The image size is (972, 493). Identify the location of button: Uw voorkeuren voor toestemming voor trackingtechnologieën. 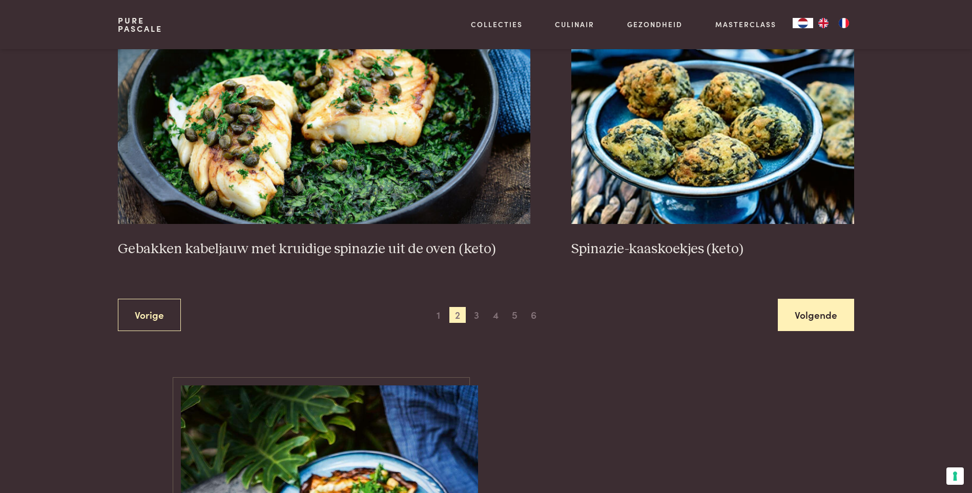
(955, 476).